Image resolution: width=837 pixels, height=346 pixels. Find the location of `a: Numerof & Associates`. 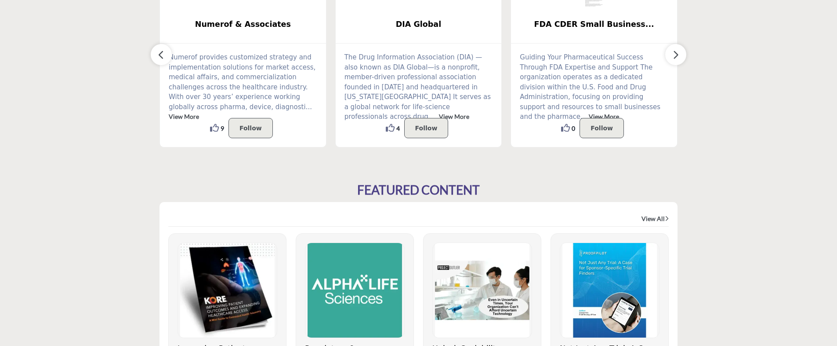

a: Numerof & Associates is located at coordinates (243, 24).